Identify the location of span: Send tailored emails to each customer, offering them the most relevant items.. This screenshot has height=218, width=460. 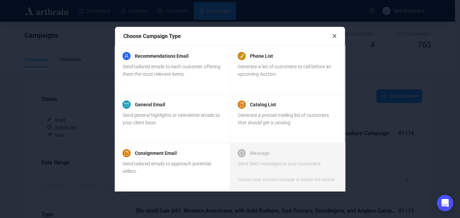
(172, 70).